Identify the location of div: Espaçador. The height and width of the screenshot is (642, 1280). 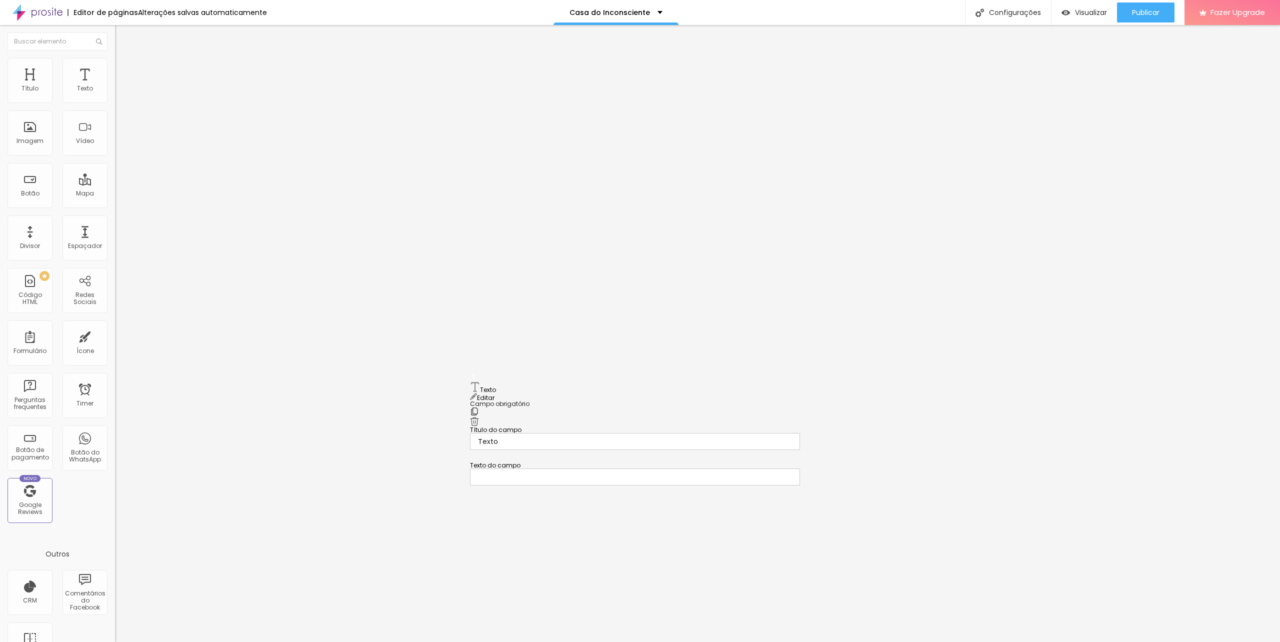
(85, 246).